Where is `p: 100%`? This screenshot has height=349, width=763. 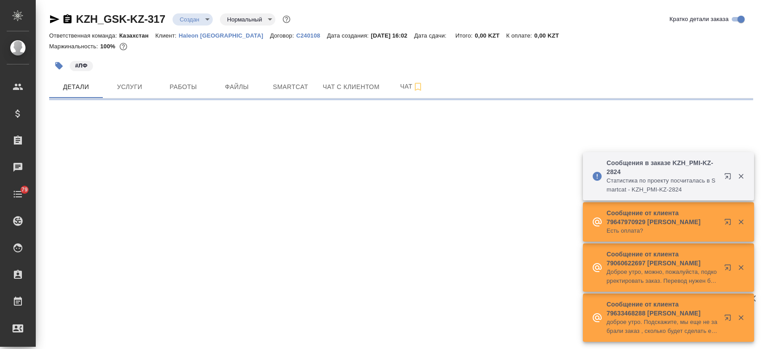
p: 100% is located at coordinates (109, 46).